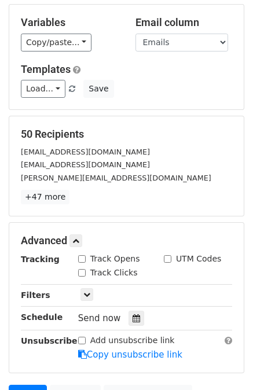 Image resolution: width=253 pixels, height=390 pixels. Describe the element at coordinates (46, 69) in the screenshot. I see `a: Templates` at that location.